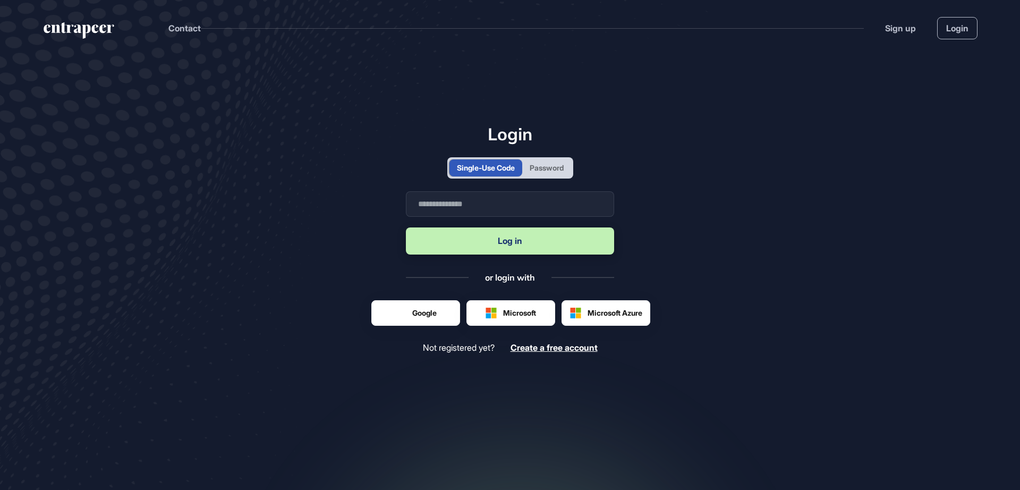 This screenshot has width=1020, height=490. What do you see at coordinates (510, 277) in the screenshot?
I see `div: or login with` at bounding box center [510, 277].